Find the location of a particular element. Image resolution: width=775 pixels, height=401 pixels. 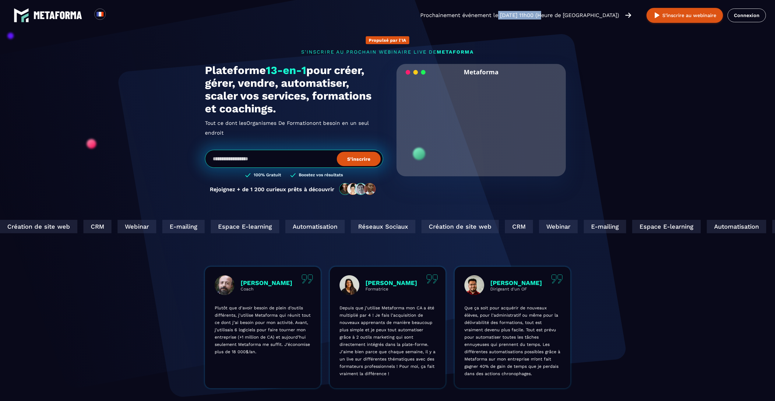

span: METAFORMA is located at coordinates (455, 52).